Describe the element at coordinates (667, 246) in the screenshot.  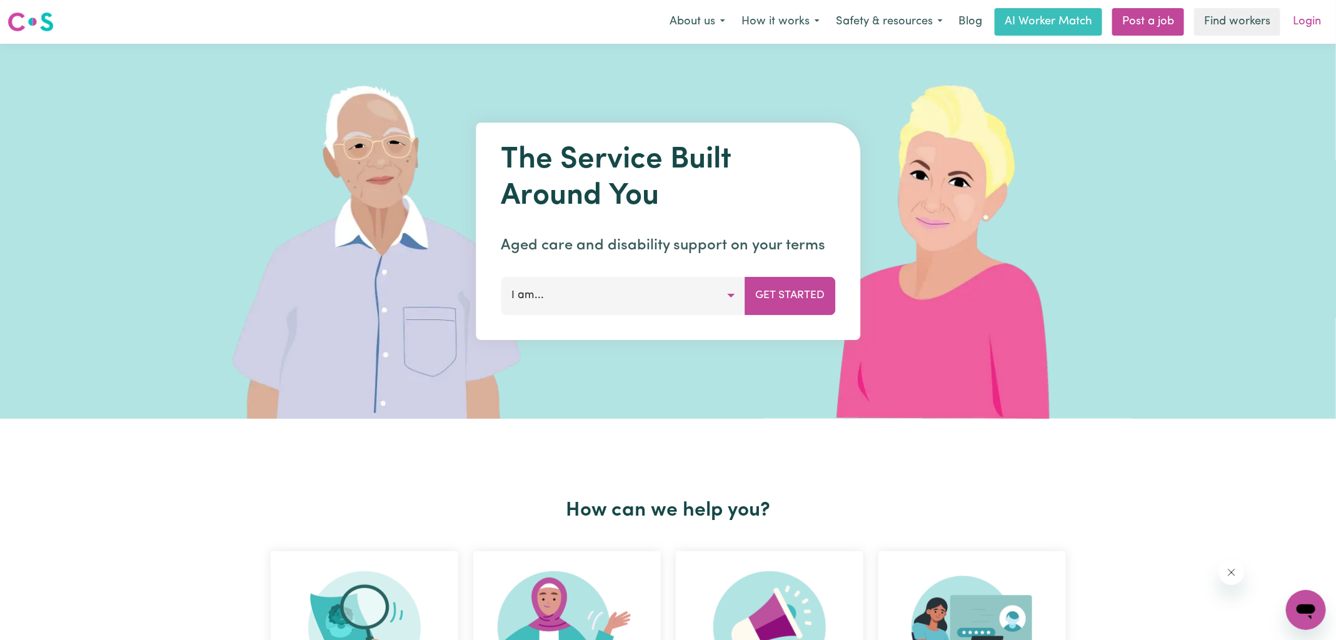
I see `p: Aged care and disability support on your terms` at that location.